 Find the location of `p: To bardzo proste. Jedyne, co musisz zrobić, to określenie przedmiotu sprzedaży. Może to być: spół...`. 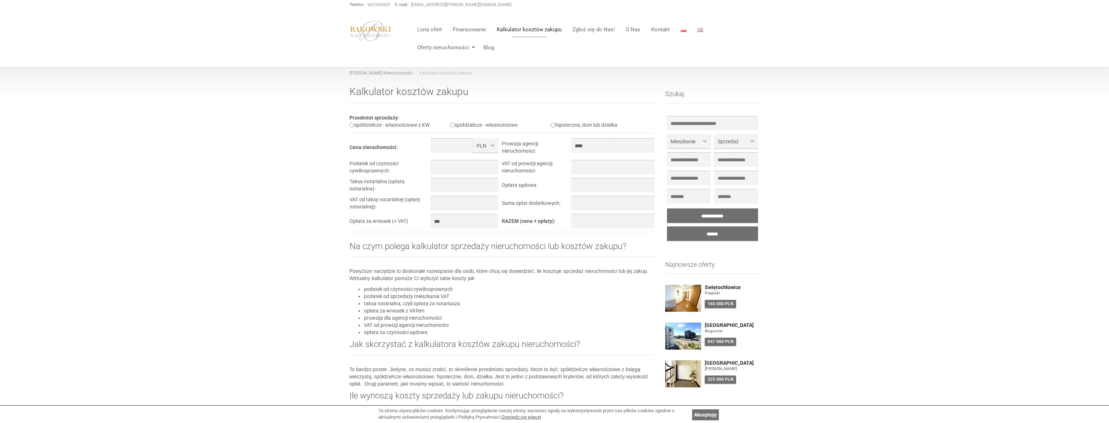

p: To bardzo proste. Jedyne, co musisz zrobić, to określenie przedmiotu sprzedaży. Może to być: spół... is located at coordinates (502, 376).